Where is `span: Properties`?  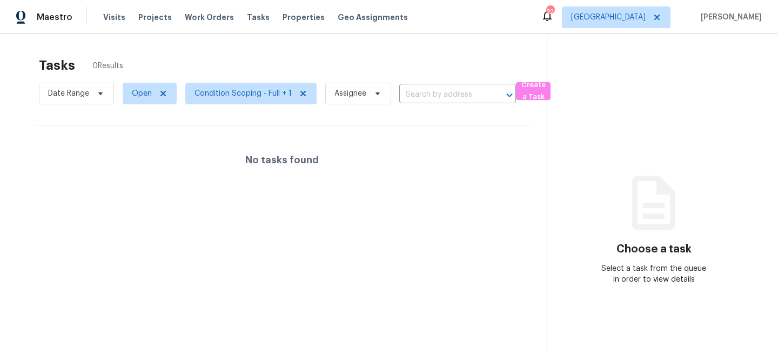
span: Properties is located at coordinates (304, 17).